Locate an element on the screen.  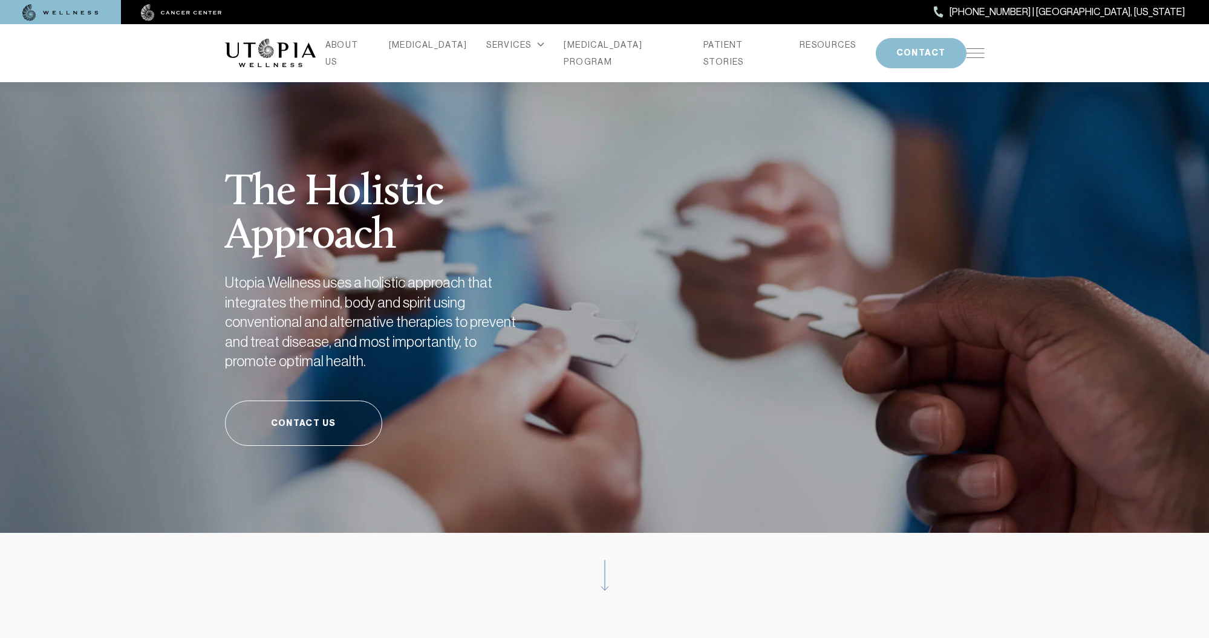
img: logo is located at coordinates (270, 53).